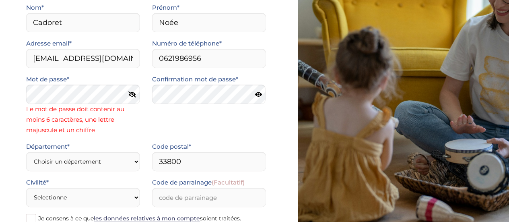 The width and height of the screenshot is (509, 222). What do you see at coordinates (37, 182) in the screenshot?
I see `label: Civilité*` at bounding box center [37, 182].